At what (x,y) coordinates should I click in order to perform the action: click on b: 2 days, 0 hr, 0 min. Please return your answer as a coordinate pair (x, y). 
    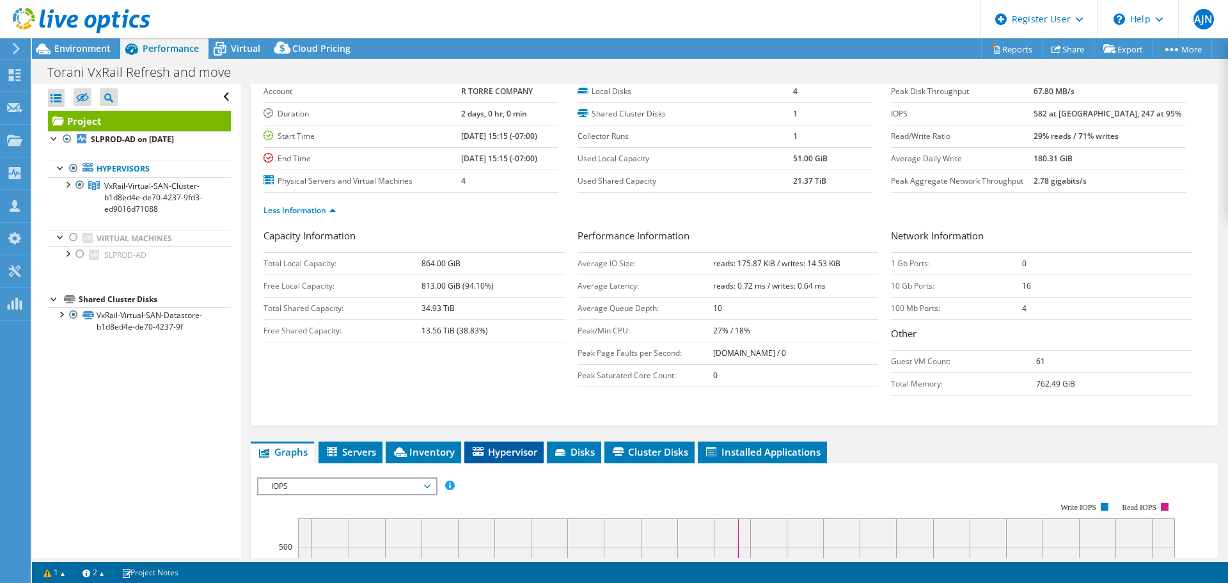
    Looking at the image, I should click on (494, 113).